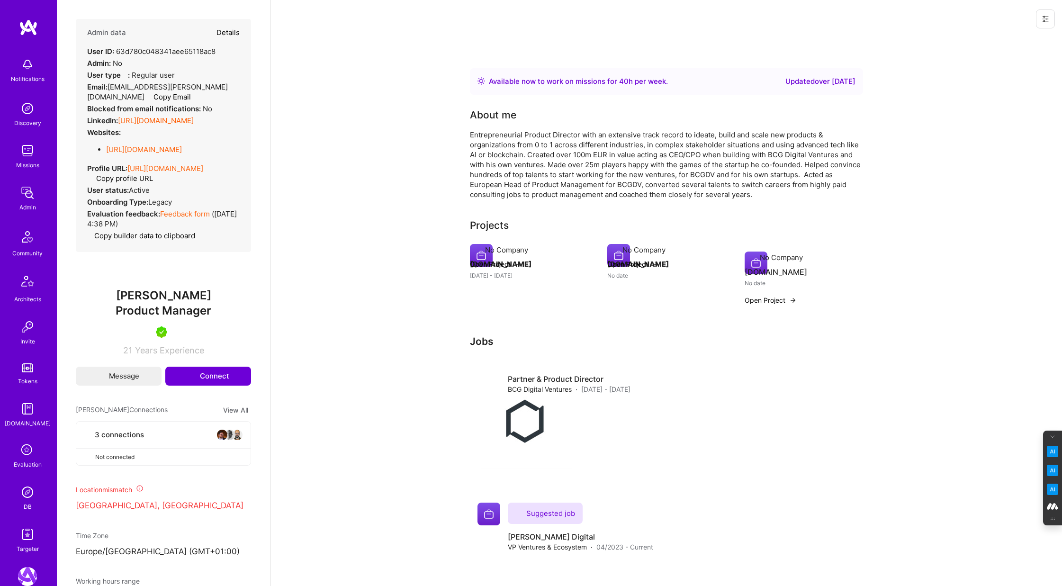 This screenshot has height=586, width=1062. What do you see at coordinates (27, 299) in the screenshot?
I see `div: Architects` at bounding box center [27, 299].